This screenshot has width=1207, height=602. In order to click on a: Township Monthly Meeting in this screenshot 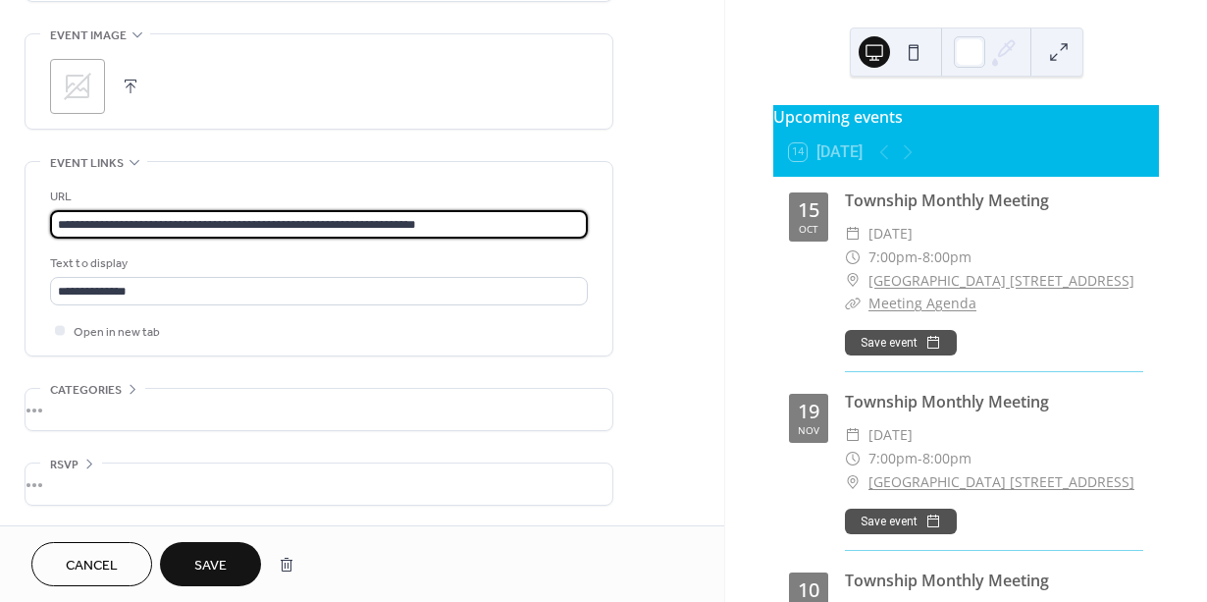, I will do `click(947, 200)`.